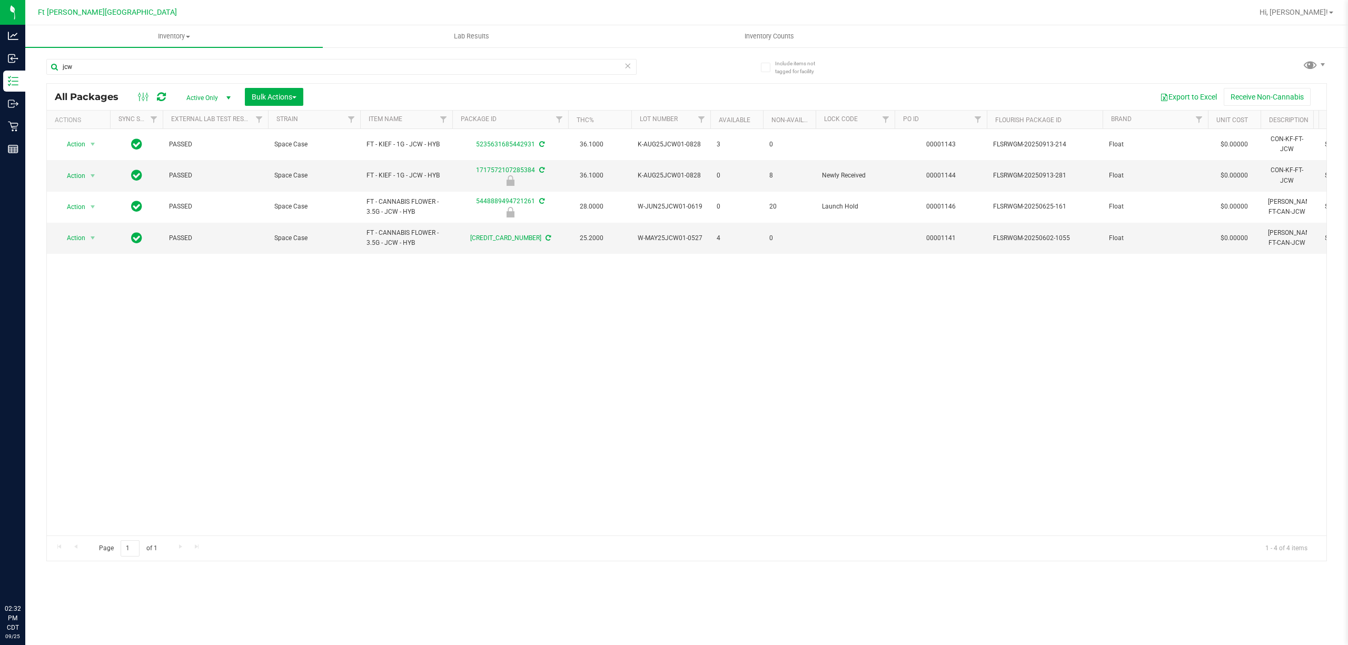  I want to click on a: Lot Number, so click(659, 119).